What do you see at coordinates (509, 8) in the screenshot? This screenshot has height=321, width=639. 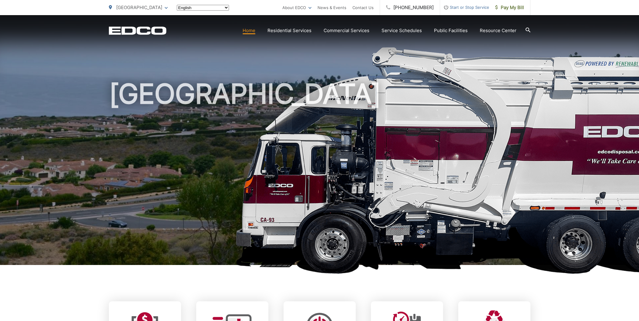 I see `span: Pay My Bill` at bounding box center [509, 8].